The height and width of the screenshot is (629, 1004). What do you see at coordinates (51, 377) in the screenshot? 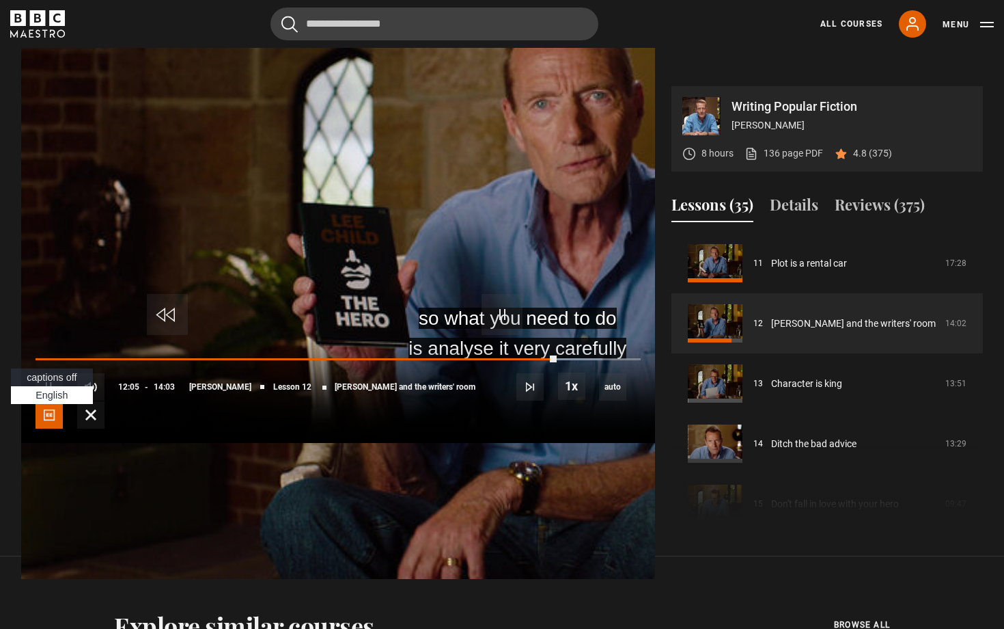
I see `span: captions off` at bounding box center [51, 377].